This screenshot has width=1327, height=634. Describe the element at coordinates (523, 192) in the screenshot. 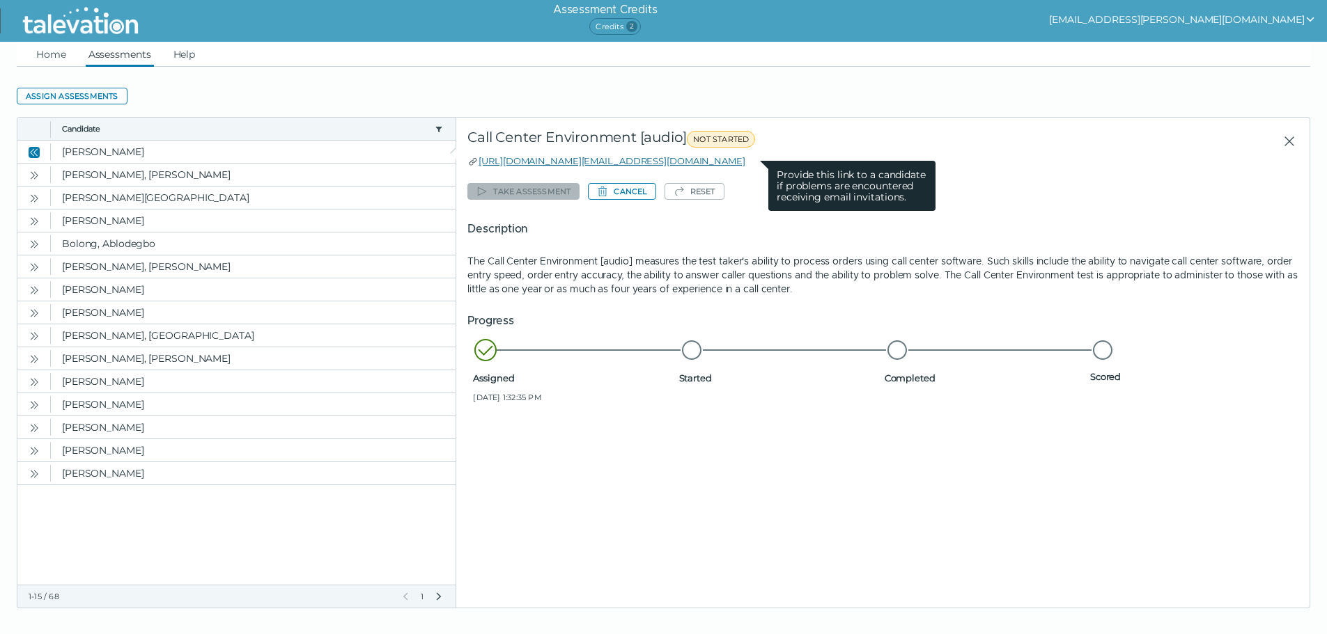

I see `button: Take assessment` at that location.